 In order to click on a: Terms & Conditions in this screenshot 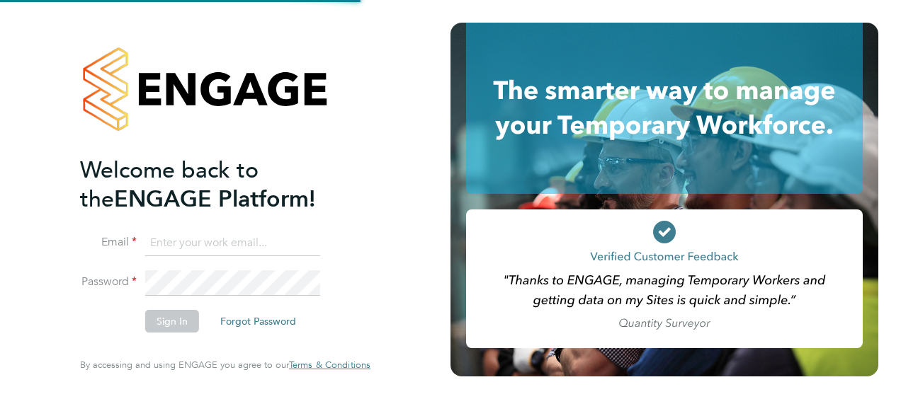, I will do `click(329, 365)`.